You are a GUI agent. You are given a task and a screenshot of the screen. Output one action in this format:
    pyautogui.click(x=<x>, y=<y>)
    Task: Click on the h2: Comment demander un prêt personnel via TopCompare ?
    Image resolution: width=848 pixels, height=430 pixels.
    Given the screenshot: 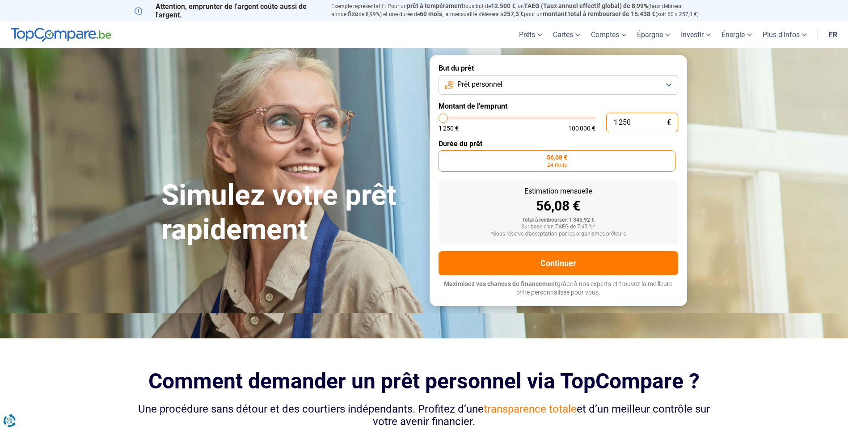 What is the action you would take?
    pyautogui.click(x=424, y=381)
    